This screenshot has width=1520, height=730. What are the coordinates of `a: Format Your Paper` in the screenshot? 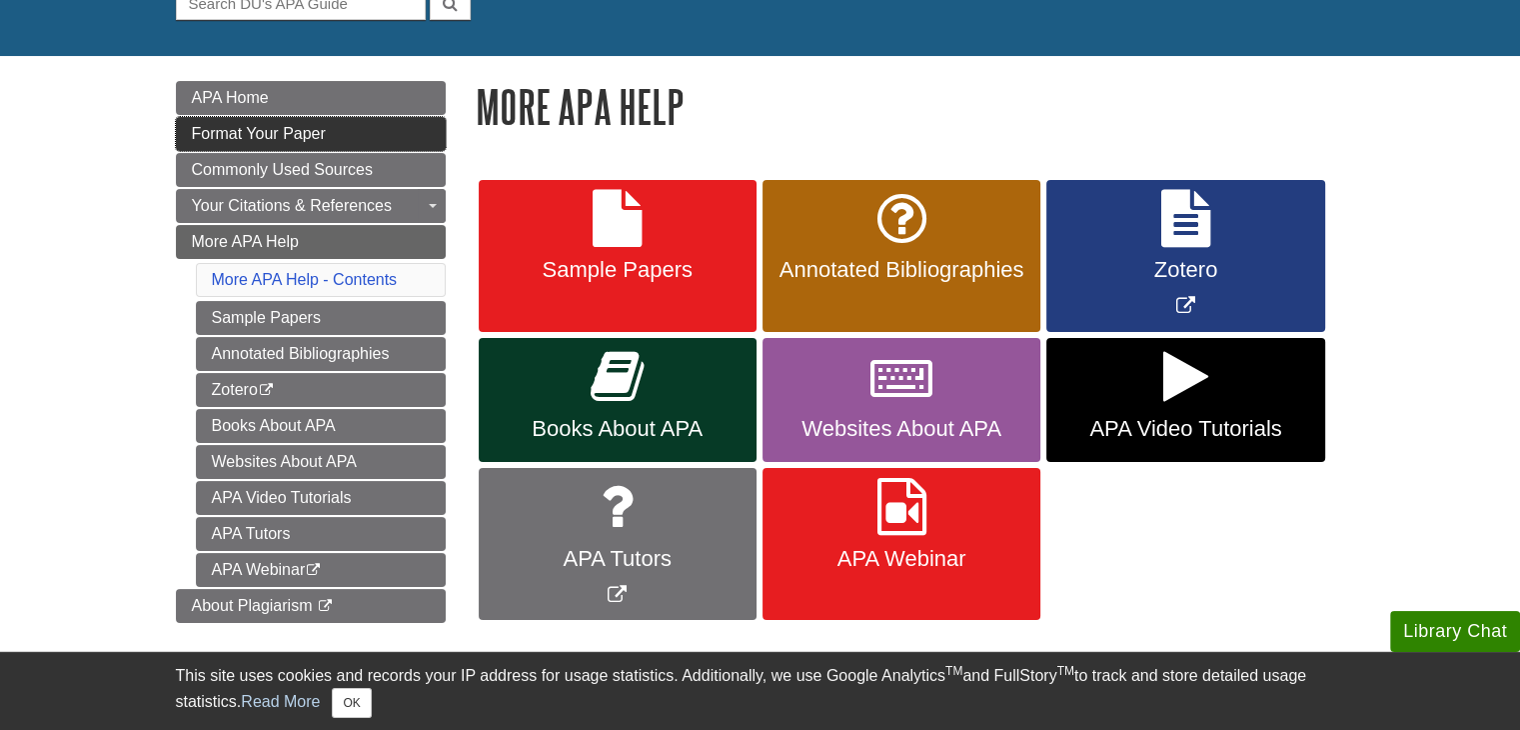 It's located at (311, 134).